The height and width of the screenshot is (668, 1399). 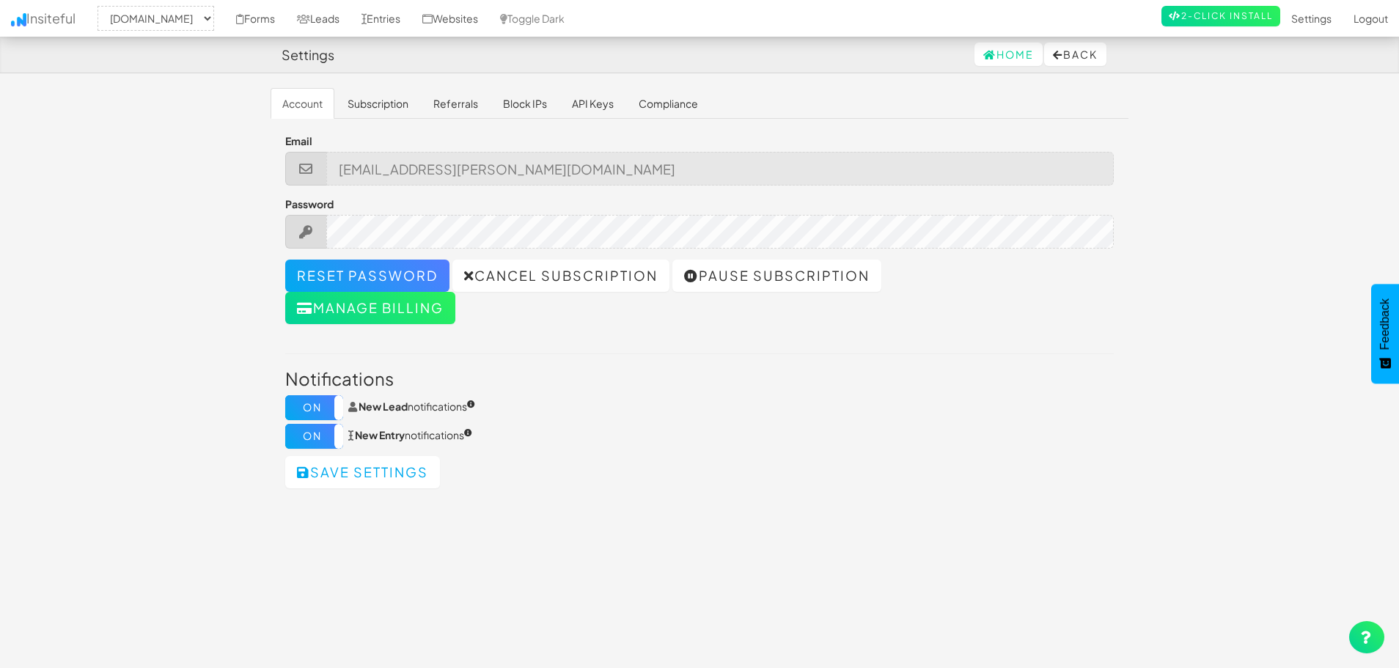 What do you see at coordinates (367, 276) in the screenshot?
I see `a: Reset password` at bounding box center [367, 276].